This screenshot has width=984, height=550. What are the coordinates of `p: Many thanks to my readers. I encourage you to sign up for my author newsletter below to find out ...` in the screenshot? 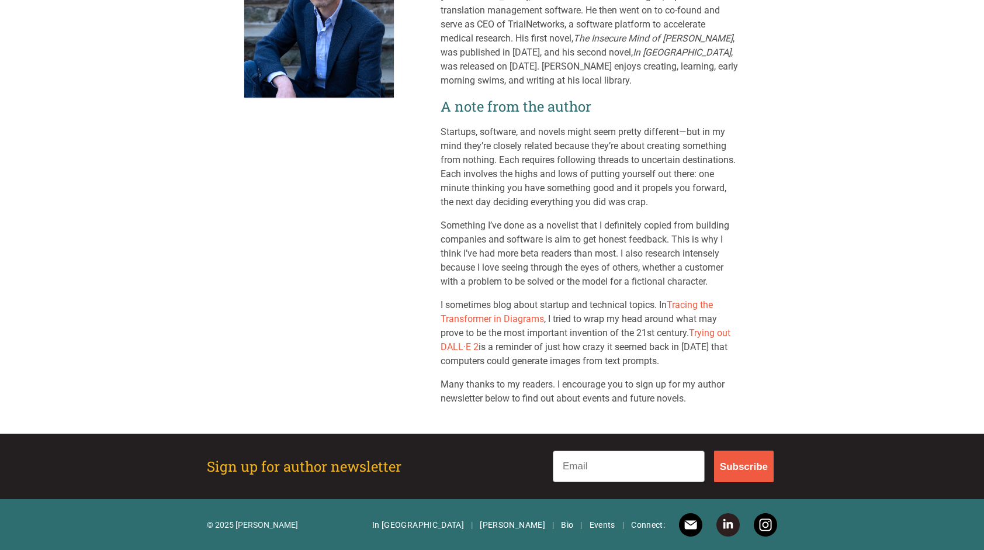 It's located at (590, 392).